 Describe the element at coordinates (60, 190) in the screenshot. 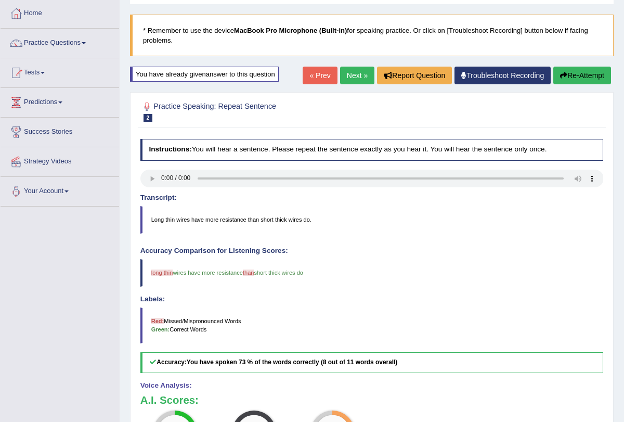

I see `a: Your Account` at that location.